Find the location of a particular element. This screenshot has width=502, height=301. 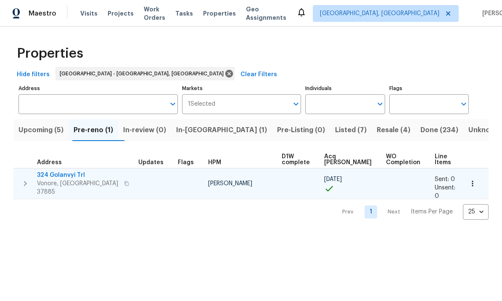

span: Flags is located at coordinates (186, 162).